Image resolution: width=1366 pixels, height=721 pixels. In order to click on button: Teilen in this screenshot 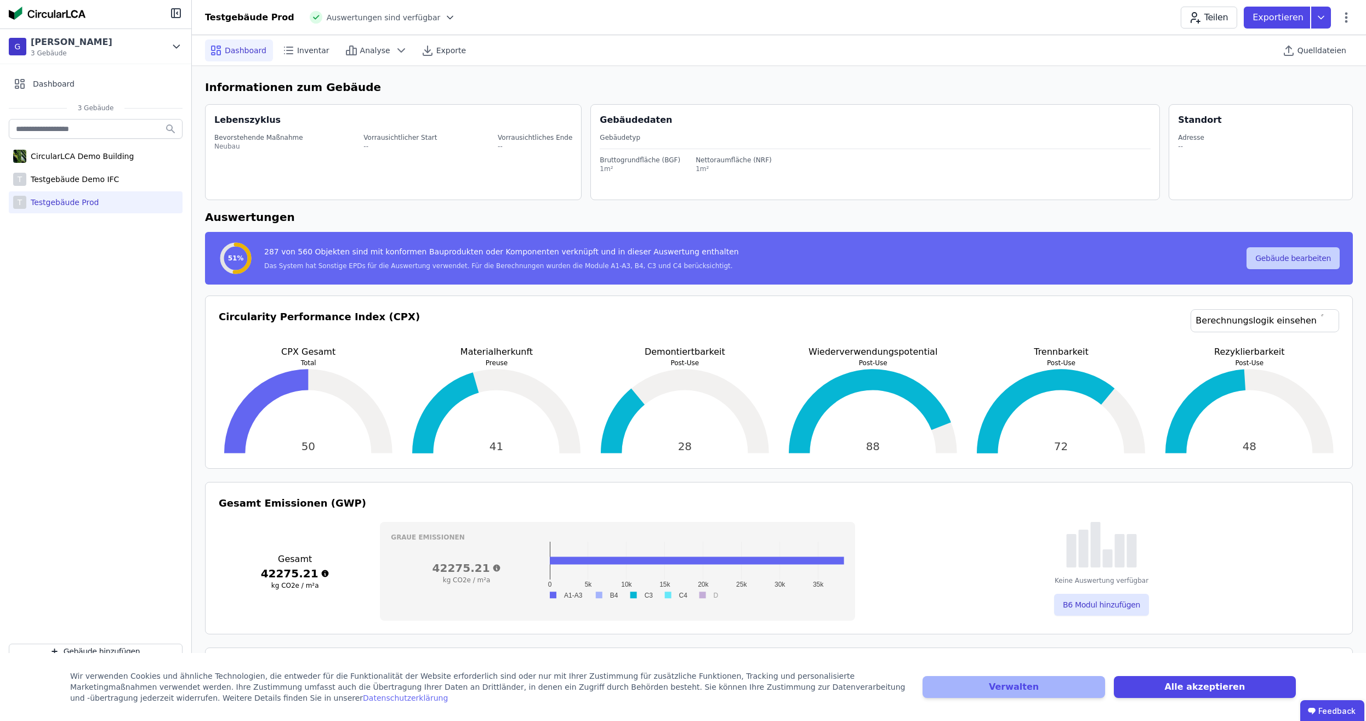, I will do `click(1209, 18)`.